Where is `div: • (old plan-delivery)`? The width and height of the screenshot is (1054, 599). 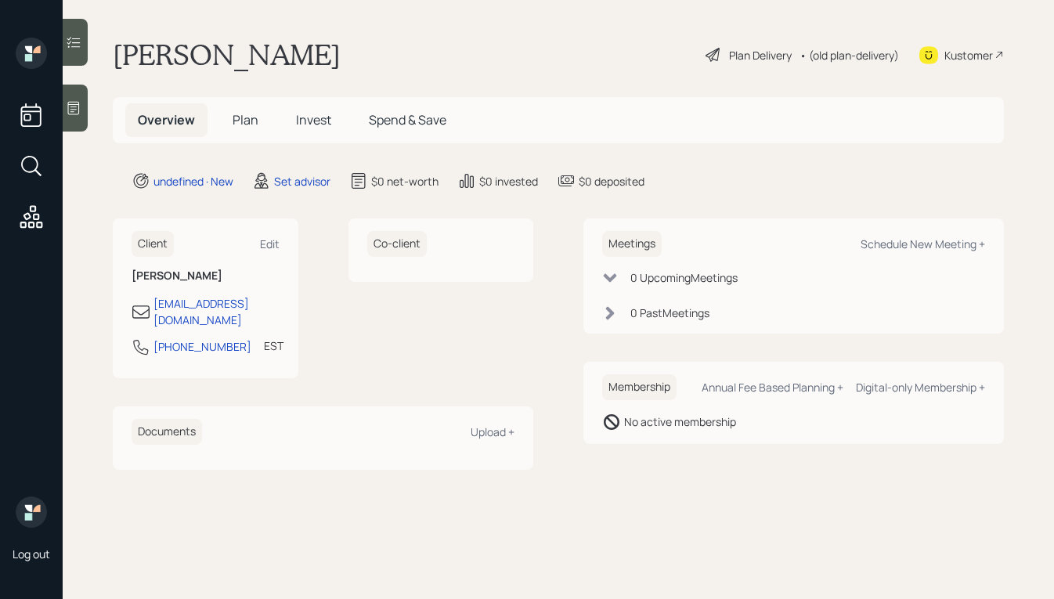 div: • (old plan-delivery) is located at coordinates (848, 55).